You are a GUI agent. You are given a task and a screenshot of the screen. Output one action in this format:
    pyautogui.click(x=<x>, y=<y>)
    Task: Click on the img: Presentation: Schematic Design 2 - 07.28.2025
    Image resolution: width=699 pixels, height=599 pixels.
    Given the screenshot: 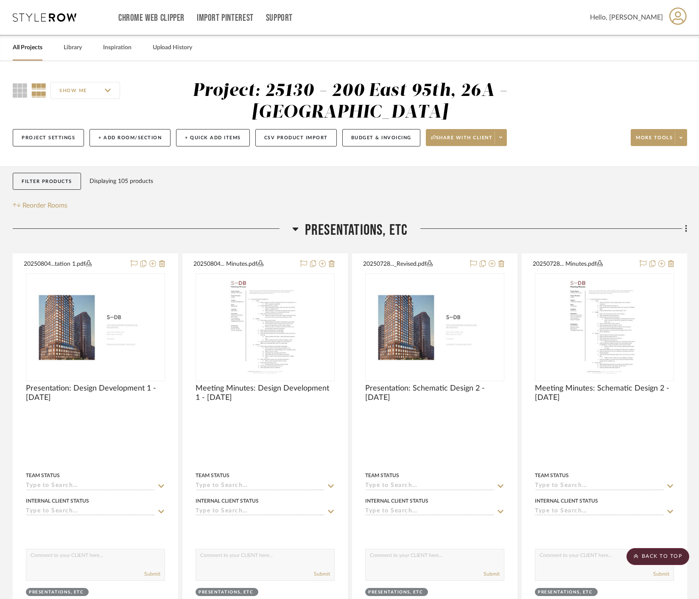 What is the action you would take?
    pyautogui.click(x=435, y=327)
    